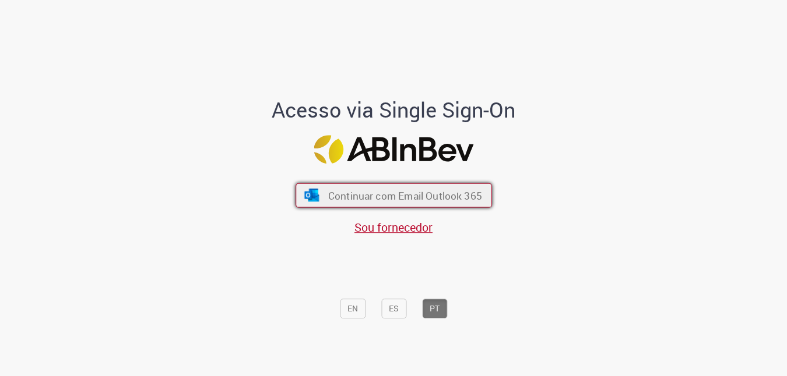 The height and width of the screenshot is (376, 787). What do you see at coordinates (311, 195) in the screenshot?
I see `img: ícone Azure/Microsoft 360` at bounding box center [311, 195].